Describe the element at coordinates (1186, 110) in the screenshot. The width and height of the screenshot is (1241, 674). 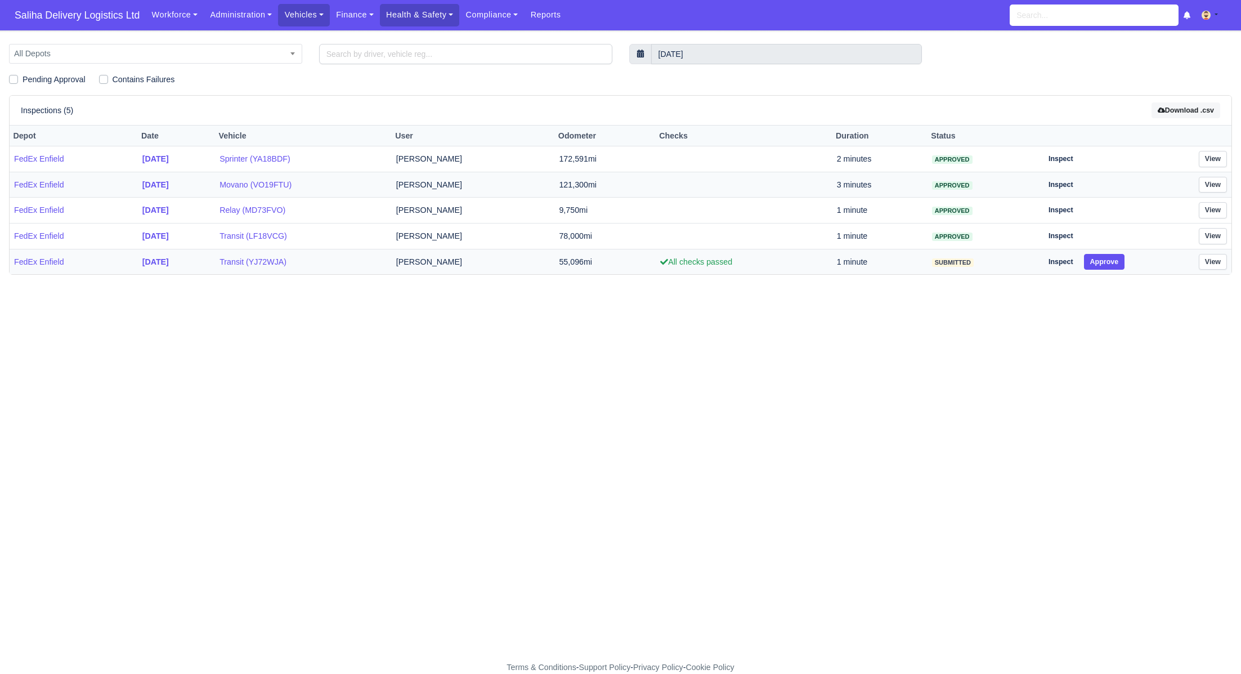
I see `button: Download .csv` at that location.